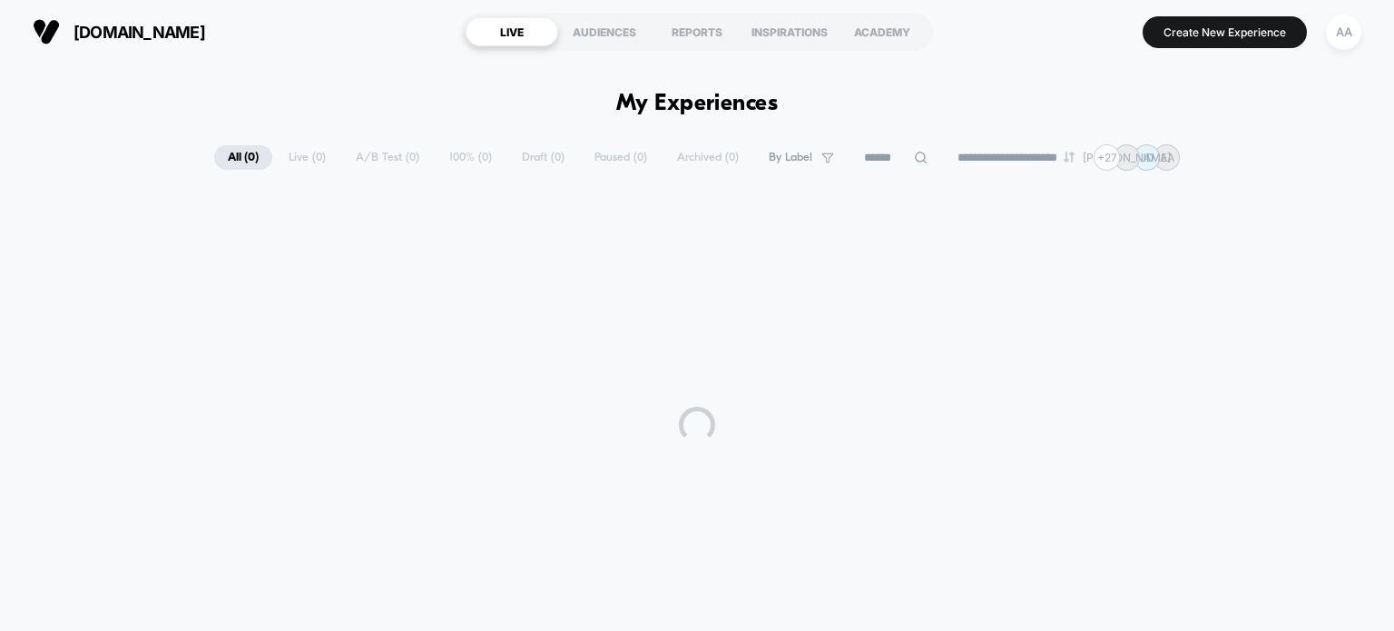 This screenshot has height=631, width=1394. Describe the element at coordinates (605, 32) in the screenshot. I see `div: AUDIENCES` at that location.